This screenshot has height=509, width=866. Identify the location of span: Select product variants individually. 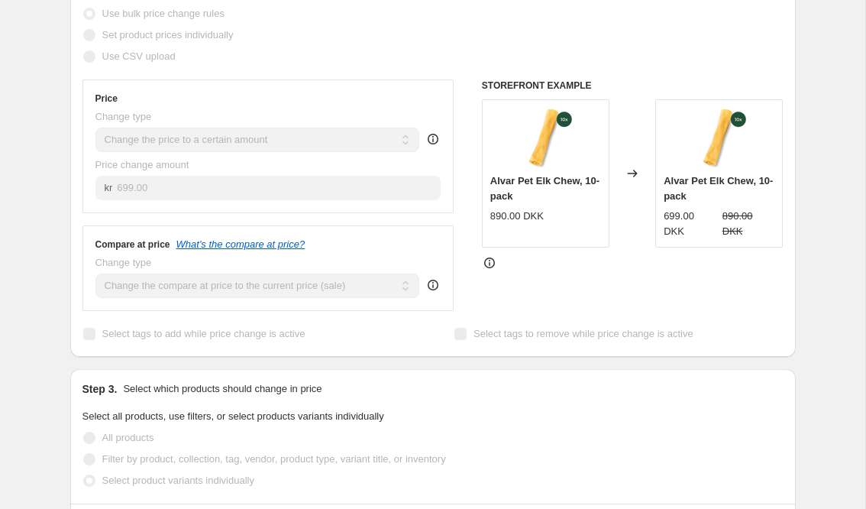
(178, 480).